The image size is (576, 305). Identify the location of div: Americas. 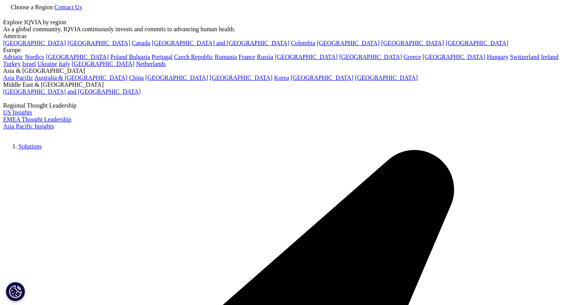
(288, 36).